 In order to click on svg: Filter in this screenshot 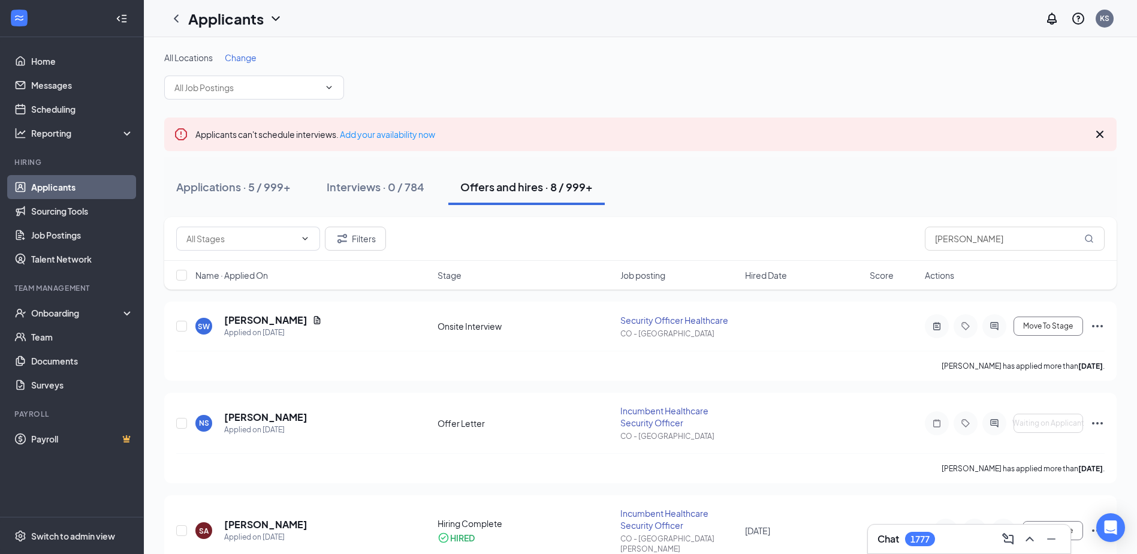, I will do `click(342, 239)`.